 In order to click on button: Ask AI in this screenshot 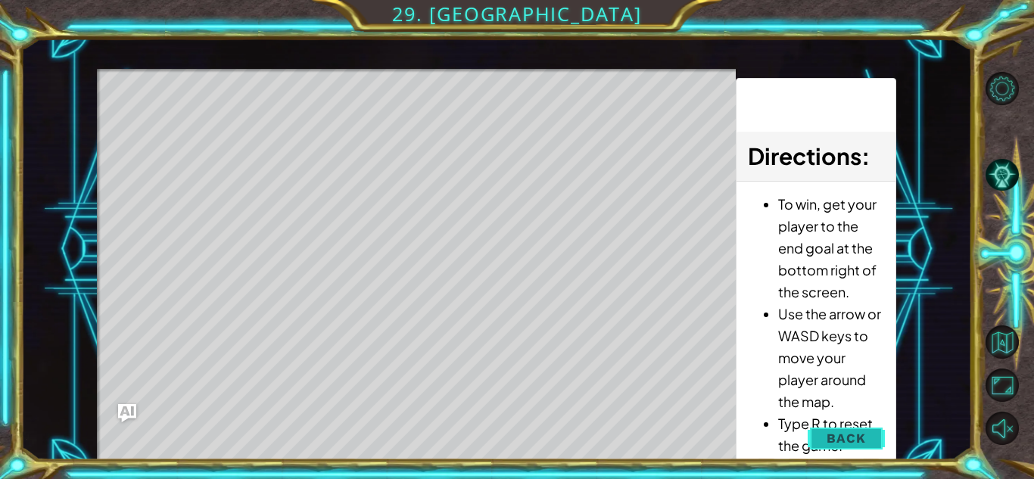, I will do `click(127, 413)`.